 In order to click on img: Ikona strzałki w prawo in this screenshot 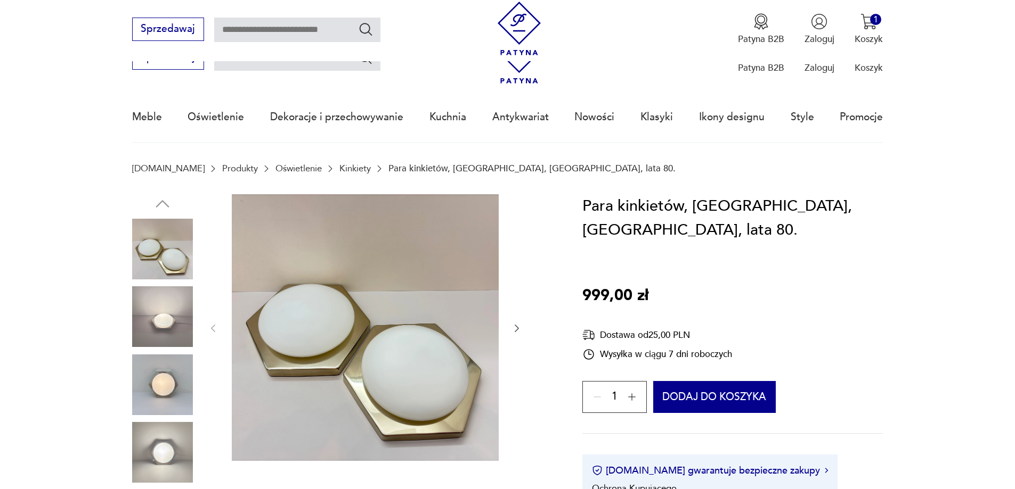, I will do `click(826, 471)`.